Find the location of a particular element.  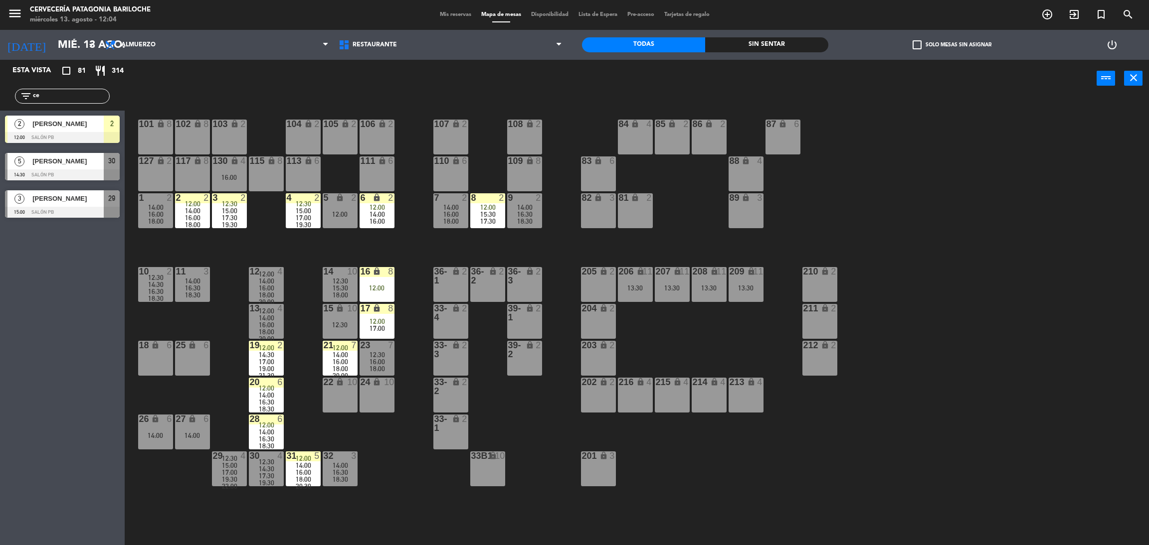

div: 107 is located at coordinates (434, 124).